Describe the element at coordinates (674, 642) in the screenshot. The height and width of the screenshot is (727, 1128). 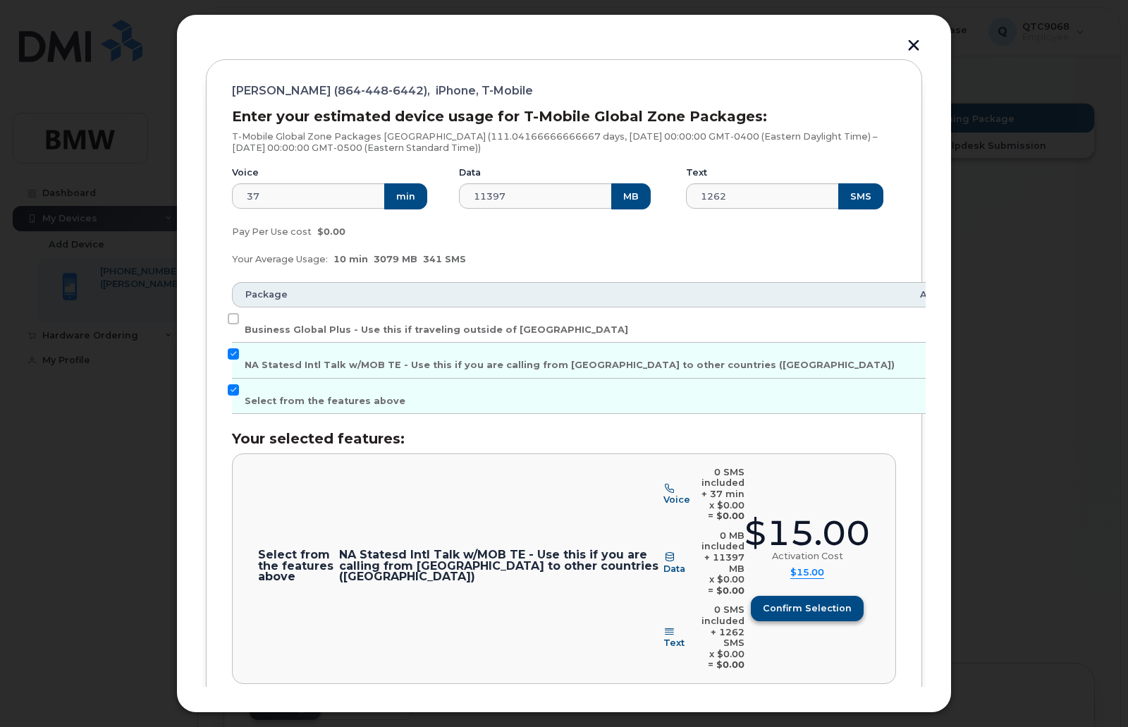
I see `span: Text` at that location.